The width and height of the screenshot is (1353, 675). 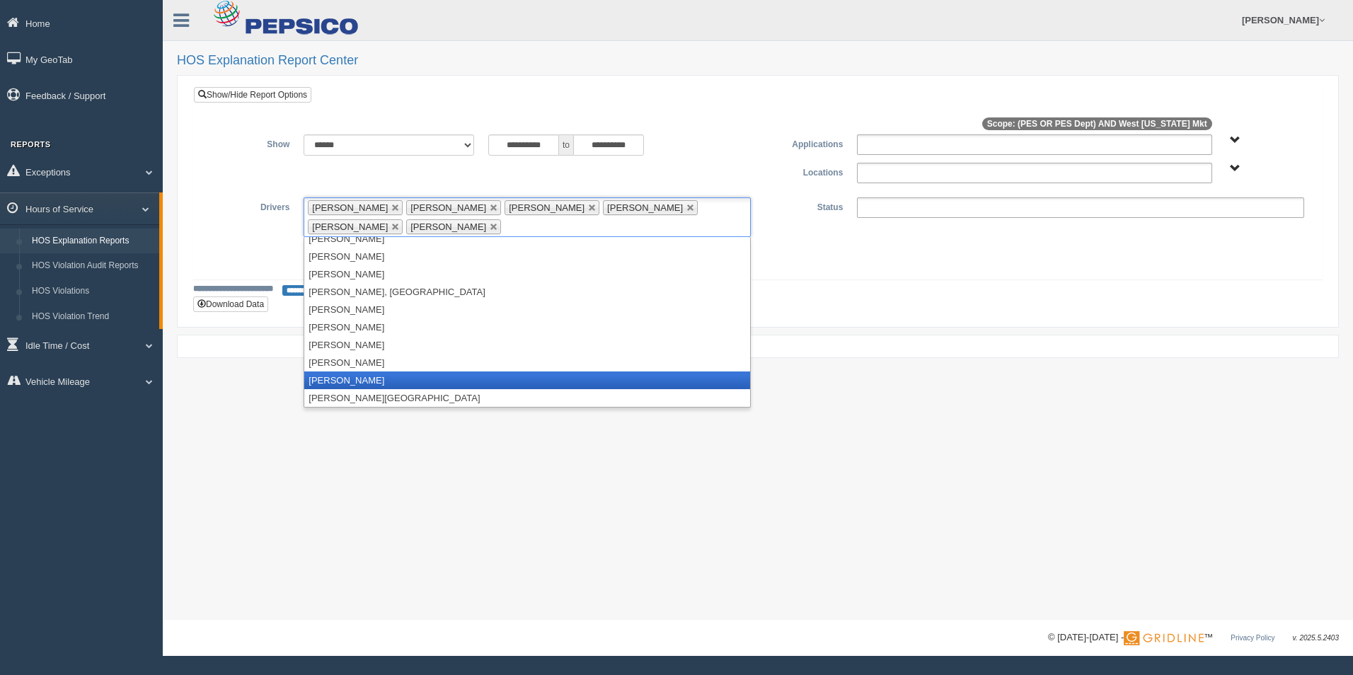 What do you see at coordinates (92, 292) in the screenshot?
I see `a: HOS Violations` at bounding box center [92, 292].